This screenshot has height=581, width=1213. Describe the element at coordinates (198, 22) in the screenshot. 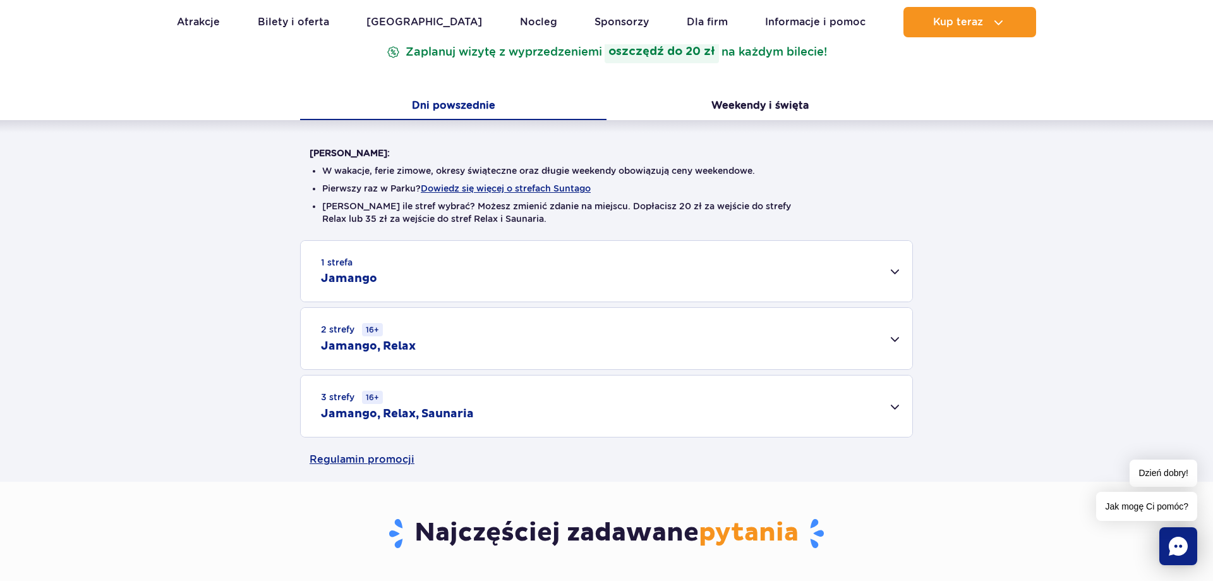

I see `a: Atrakcje` at that location.